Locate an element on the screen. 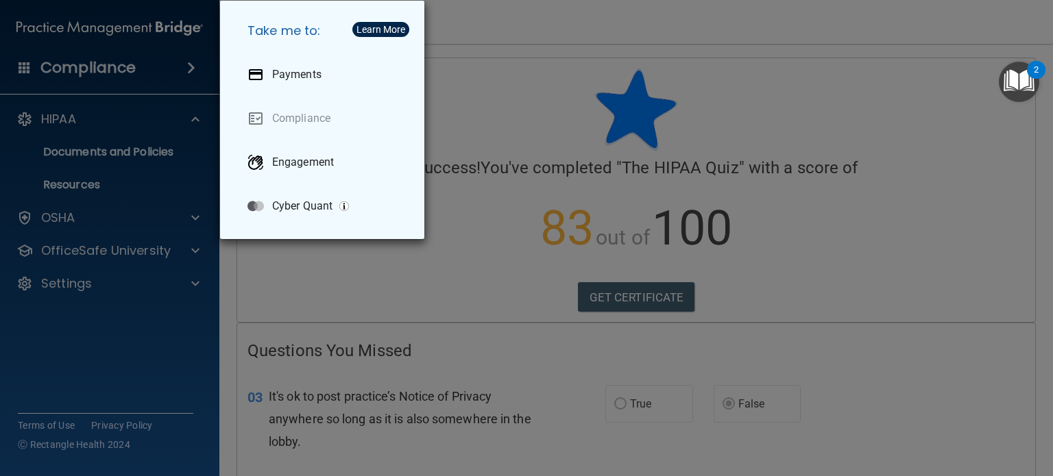 The image size is (1053, 476). button: Open Resource Center, 2 new notifications is located at coordinates (1019, 82).